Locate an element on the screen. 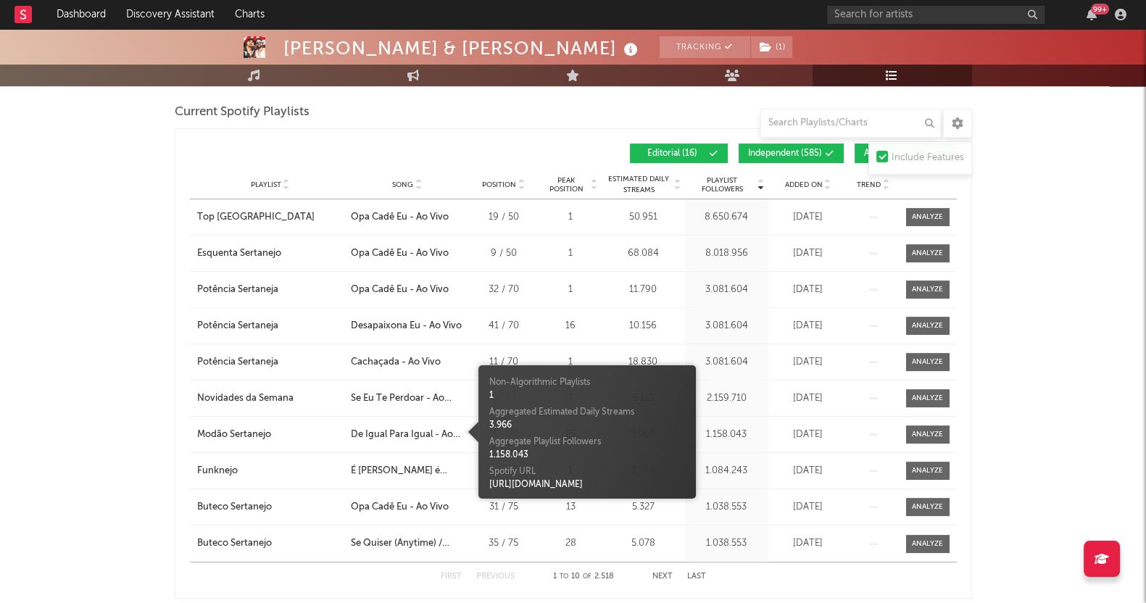  button: Independent(585) is located at coordinates (791, 153).